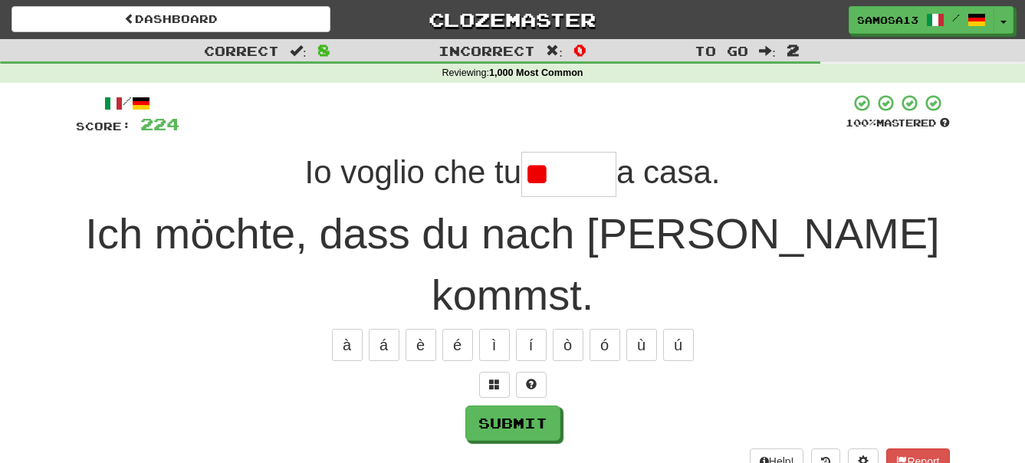 The image size is (1025, 463). I want to click on span: To go, so click(722, 51).